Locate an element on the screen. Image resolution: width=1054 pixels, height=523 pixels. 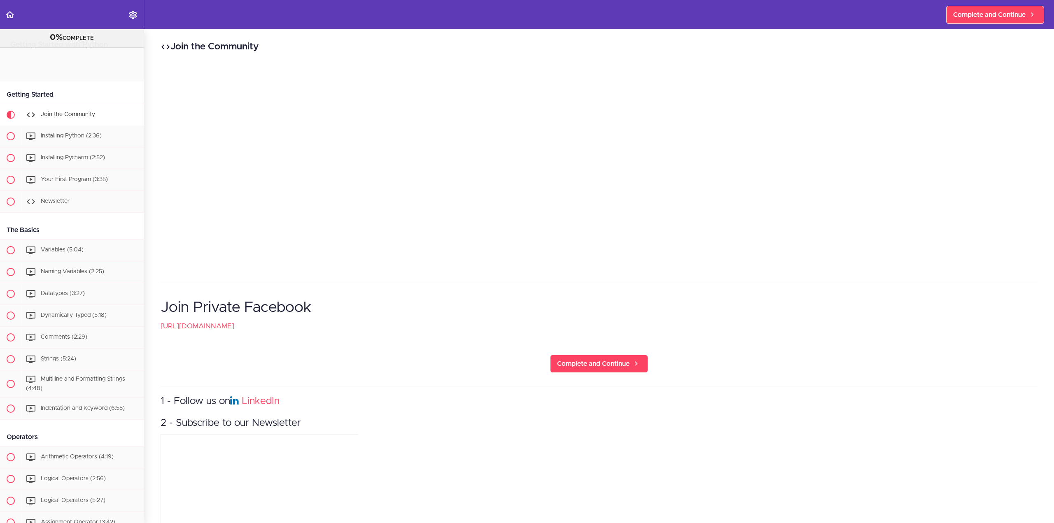
span: Strings (5:24) is located at coordinates (58, 359).